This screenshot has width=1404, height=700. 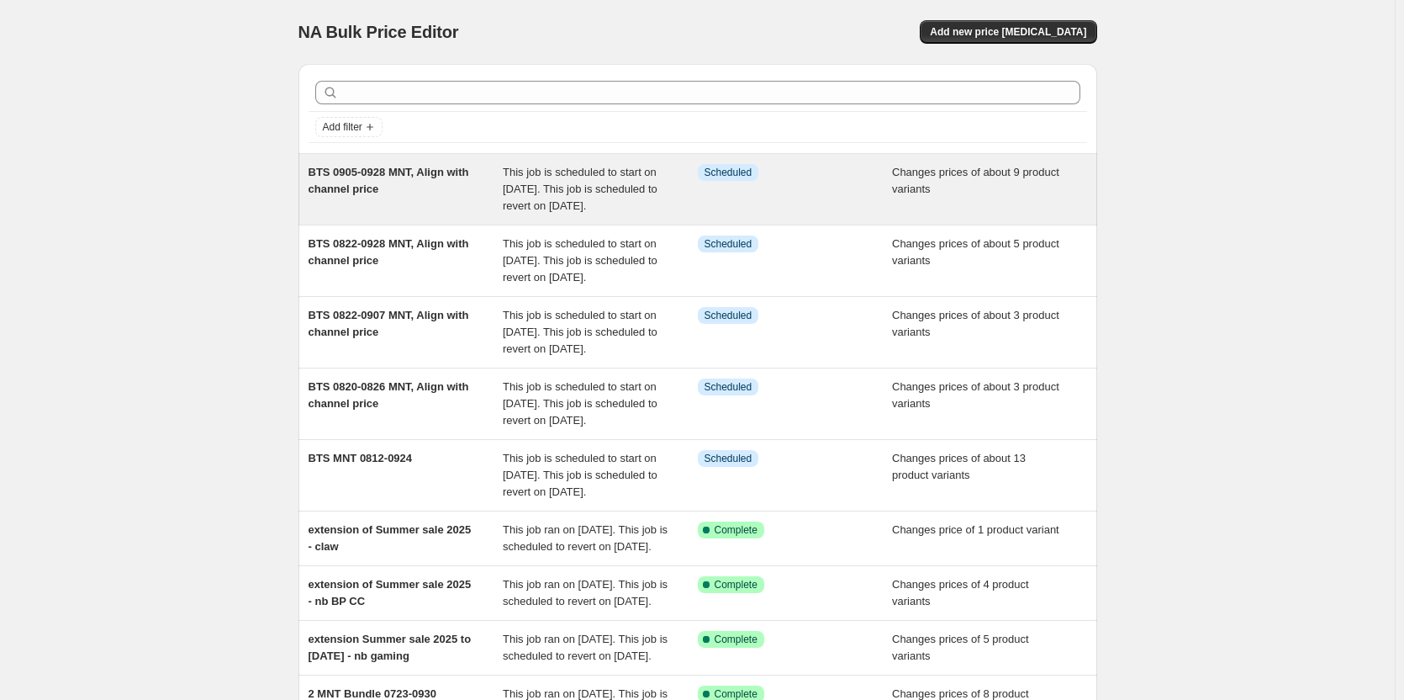 I want to click on span: BTS 0822-0928 MNT, Align with channel price, so click(x=389, y=251).